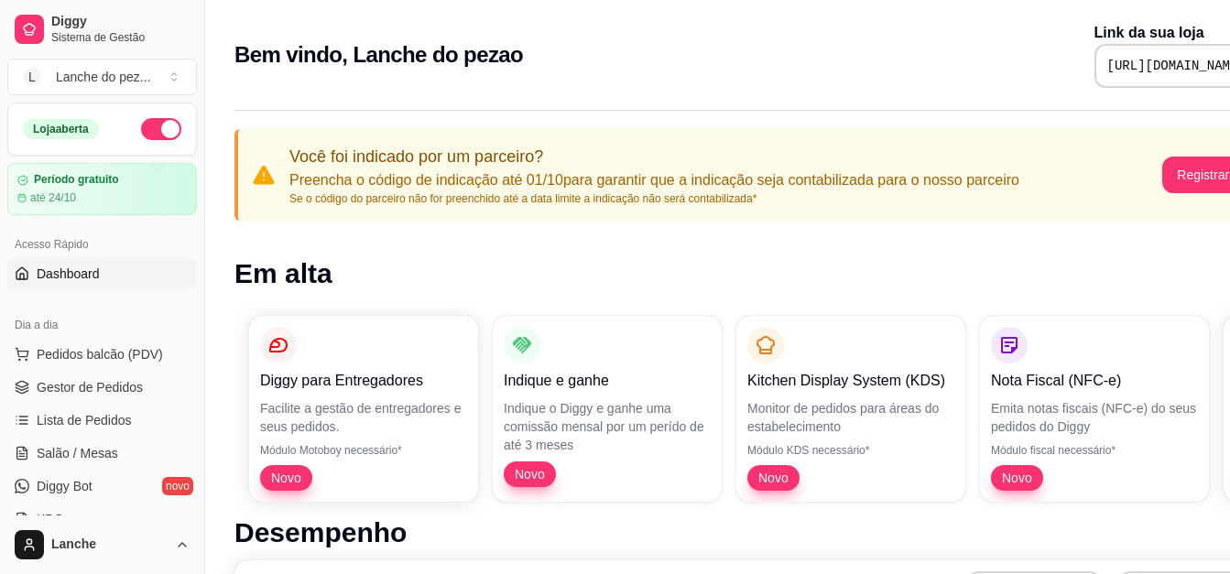 Image resolution: width=1230 pixels, height=574 pixels. Describe the element at coordinates (851, 451) in the screenshot. I see `p: Módulo KDS necessário*` at that location.